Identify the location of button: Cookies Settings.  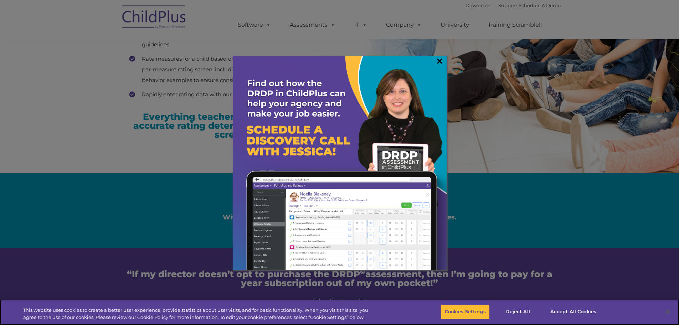
(465, 312).